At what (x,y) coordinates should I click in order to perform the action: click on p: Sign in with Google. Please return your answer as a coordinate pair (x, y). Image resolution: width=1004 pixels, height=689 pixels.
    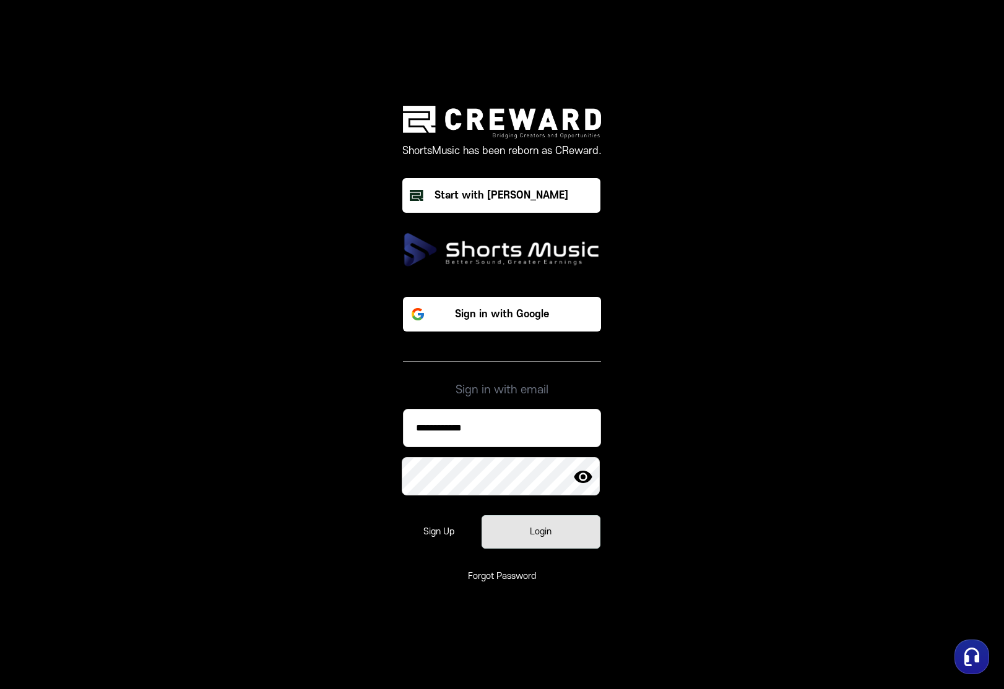
    Looking at the image, I should click on (502, 314).